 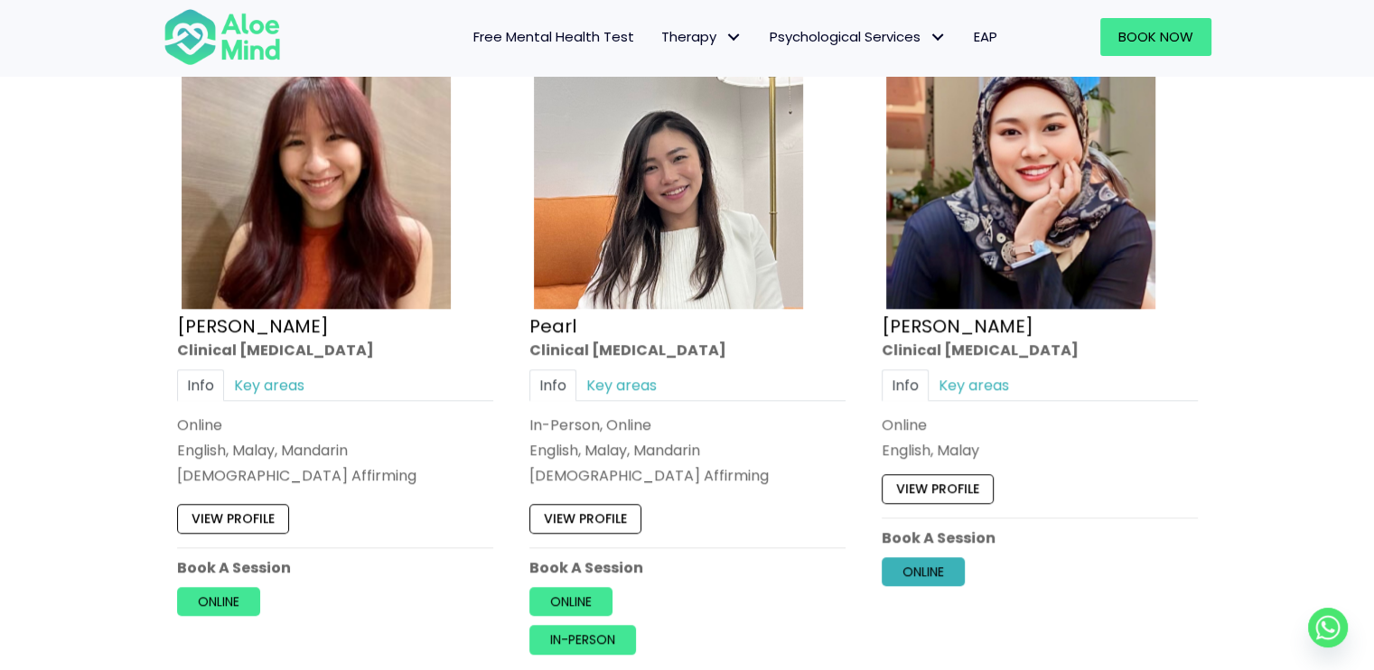 What do you see at coordinates (1021, 174) in the screenshot?
I see `img: Yasmin Clinical Psychologist` at bounding box center [1021, 174].